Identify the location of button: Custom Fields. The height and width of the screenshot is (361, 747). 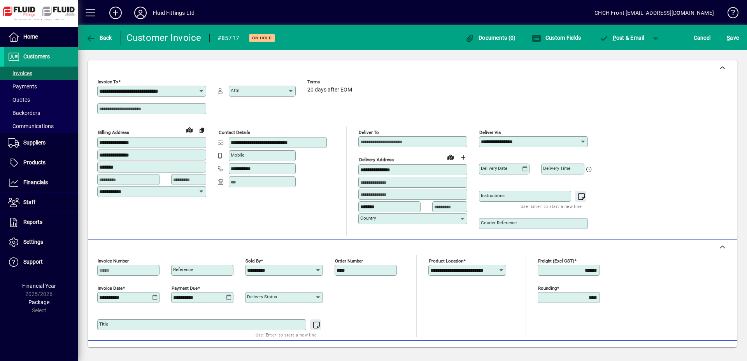
(556, 38).